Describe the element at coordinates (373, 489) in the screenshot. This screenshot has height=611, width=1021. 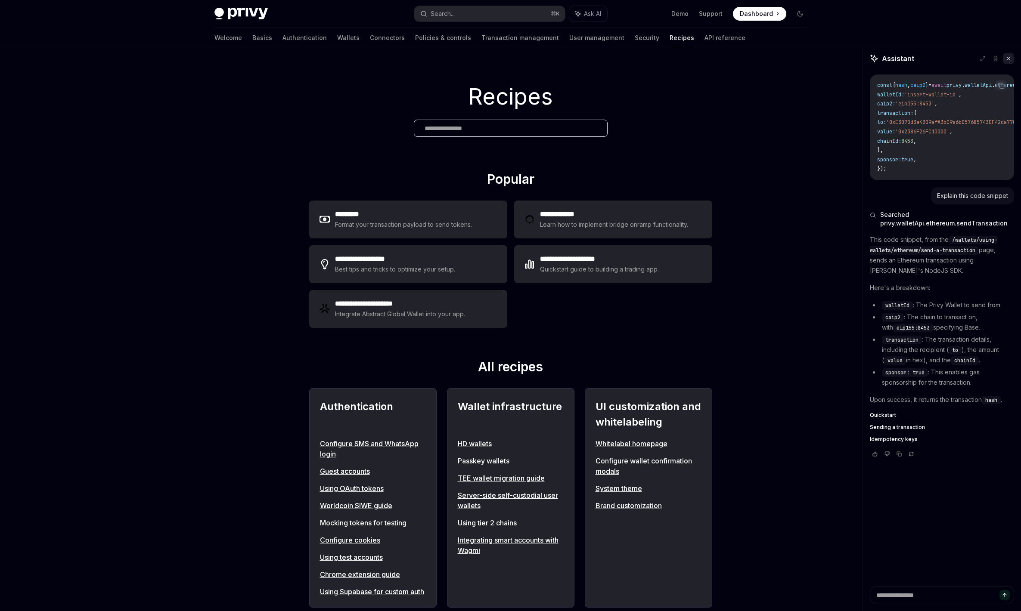
I see `a: Using OAuth tokens` at that location.